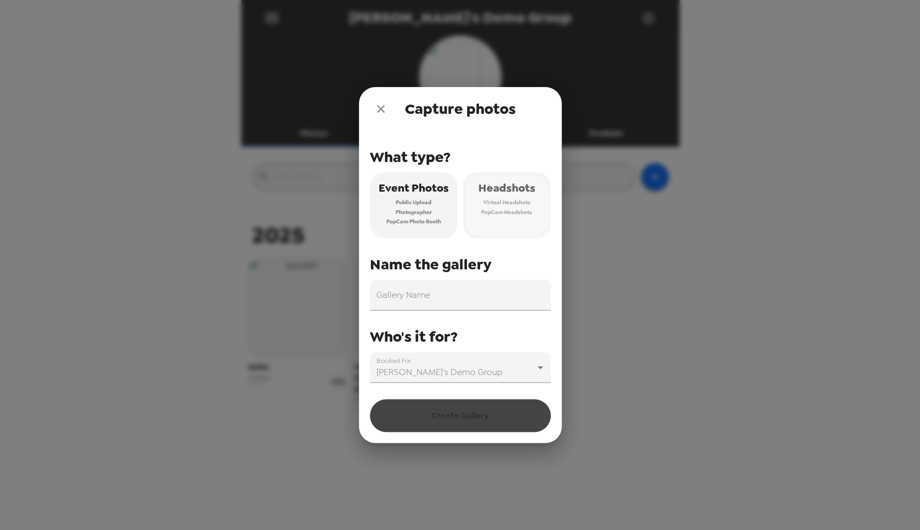  I want to click on span: Photographer, so click(413, 212).